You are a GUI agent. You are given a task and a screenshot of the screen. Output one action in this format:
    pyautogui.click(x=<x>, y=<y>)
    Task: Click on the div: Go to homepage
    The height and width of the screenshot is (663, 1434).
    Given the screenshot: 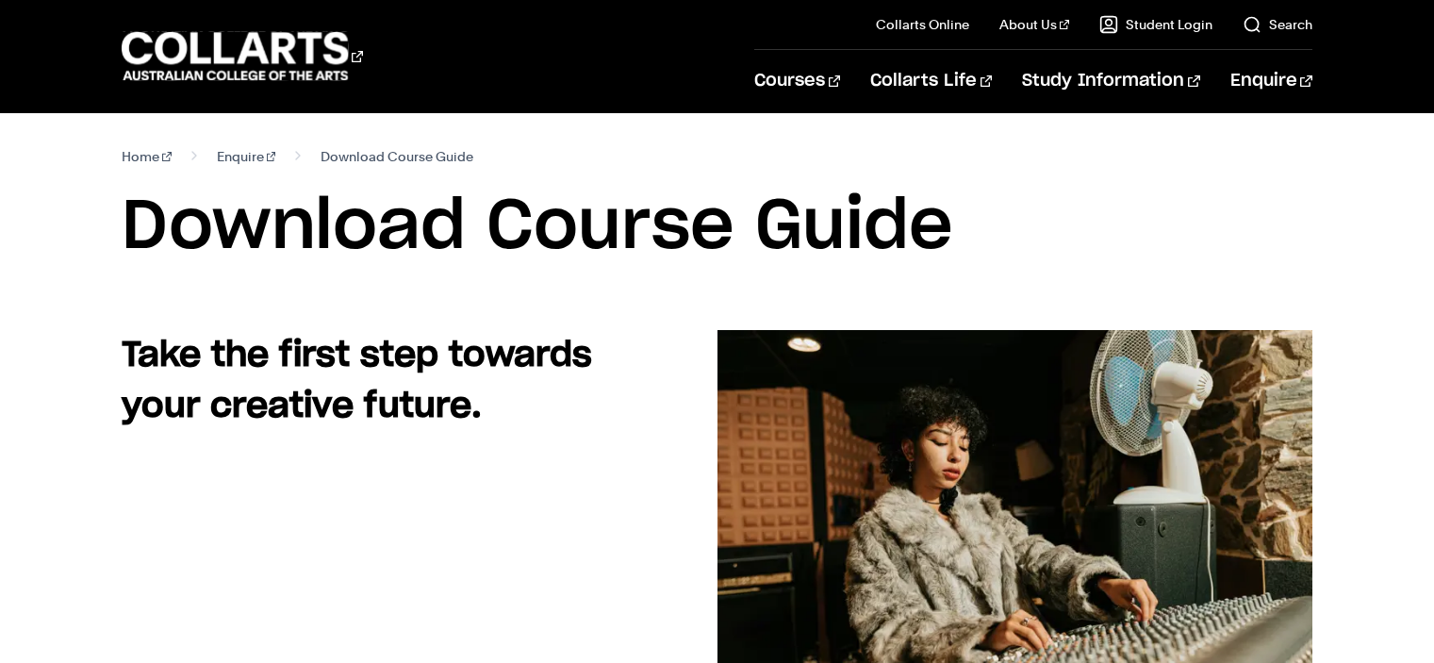 What is the action you would take?
    pyautogui.click(x=242, y=56)
    